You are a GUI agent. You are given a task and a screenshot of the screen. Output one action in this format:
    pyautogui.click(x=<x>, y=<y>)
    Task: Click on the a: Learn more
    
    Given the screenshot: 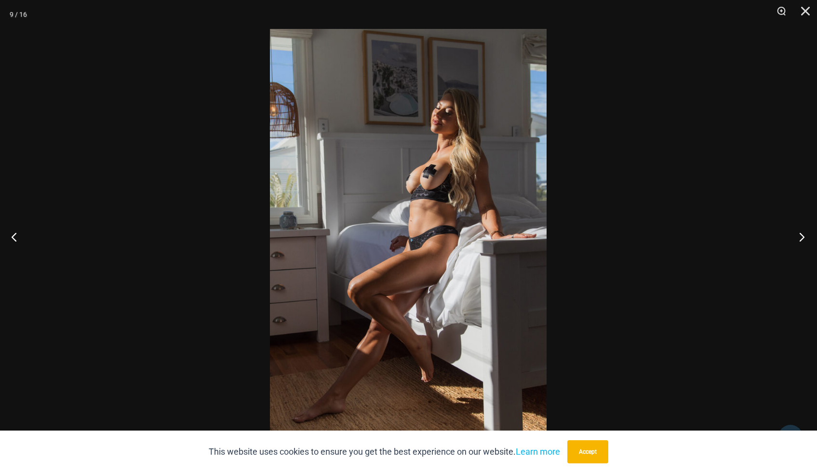 What is the action you would take?
    pyautogui.click(x=538, y=451)
    